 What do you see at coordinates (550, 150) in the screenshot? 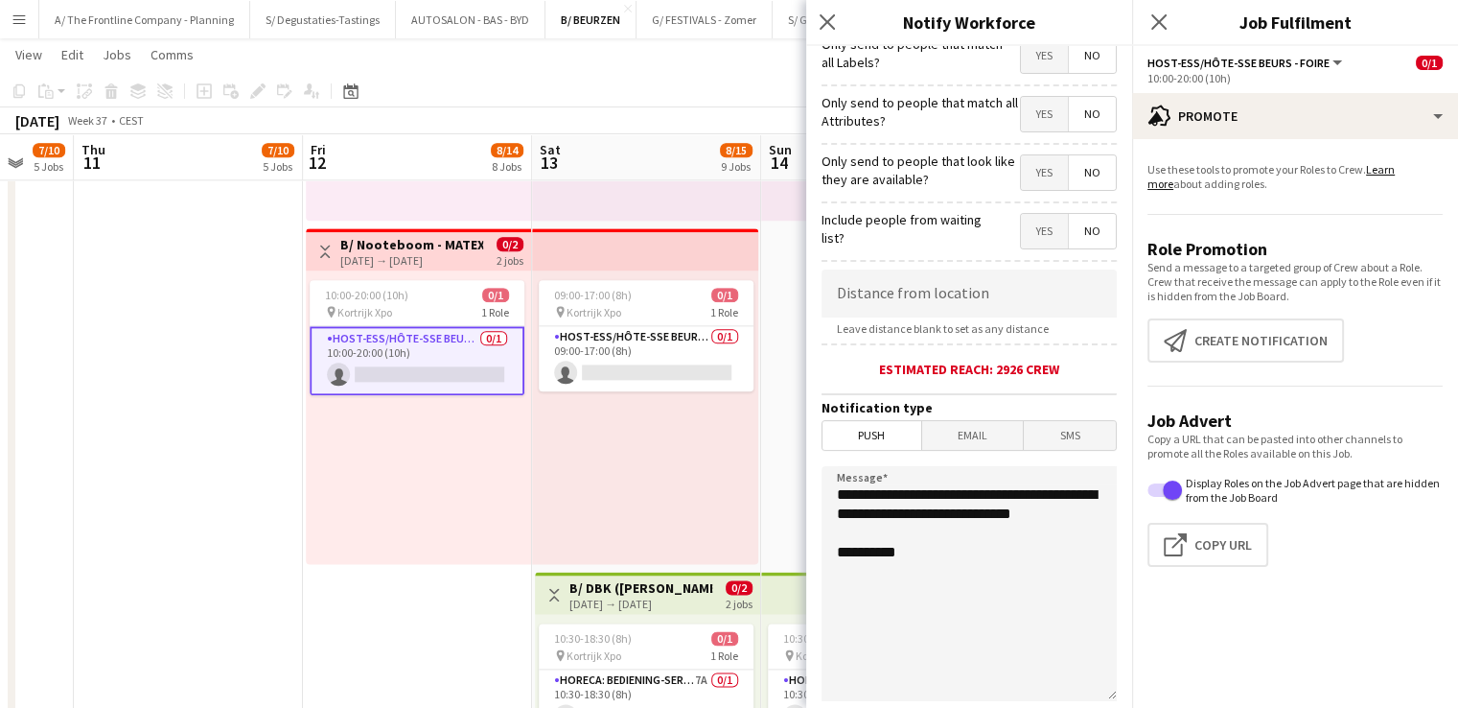
I see `span: Sat` at bounding box center [550, 150].